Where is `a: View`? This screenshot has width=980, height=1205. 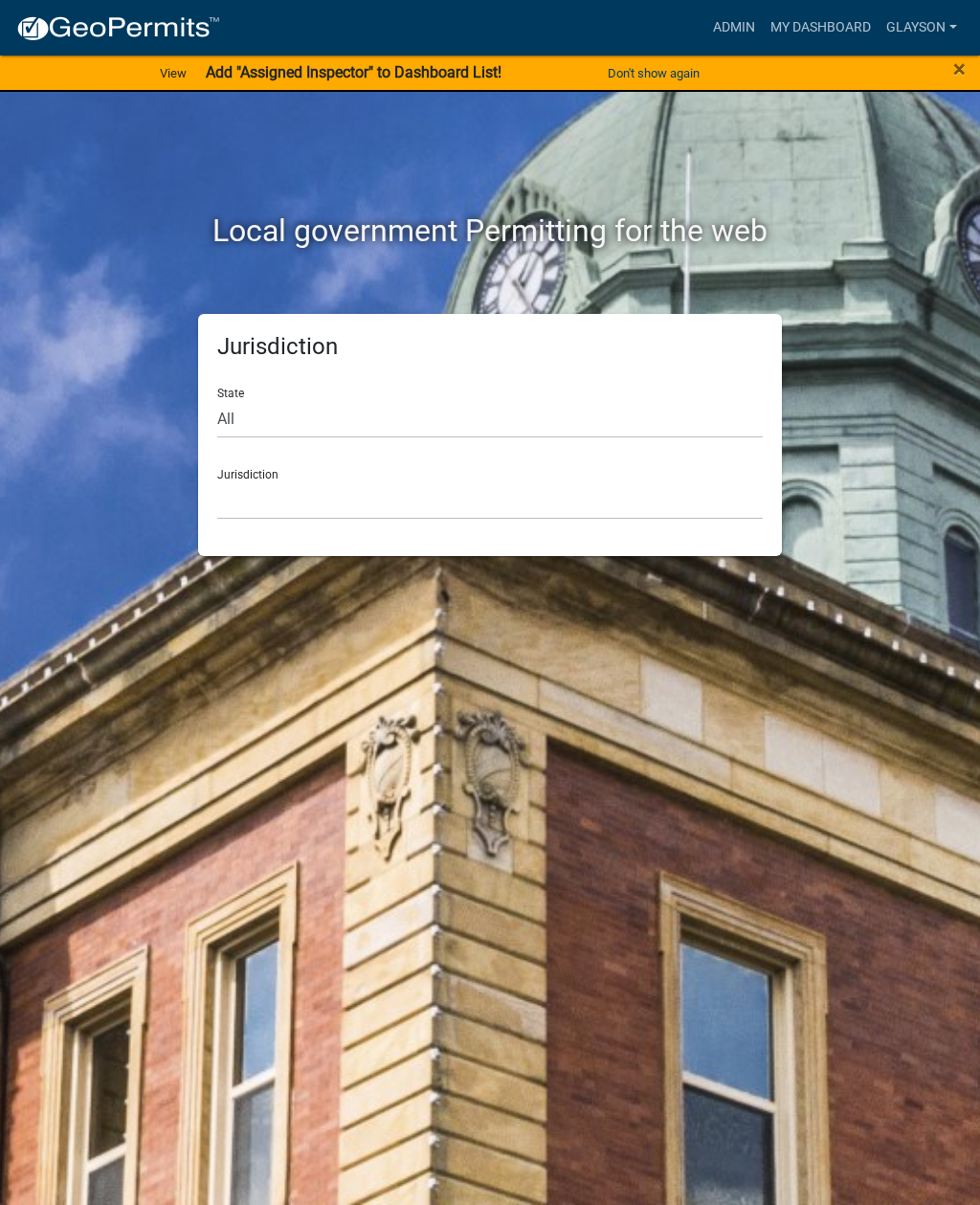
a: View is located at coordinates (173, 73).